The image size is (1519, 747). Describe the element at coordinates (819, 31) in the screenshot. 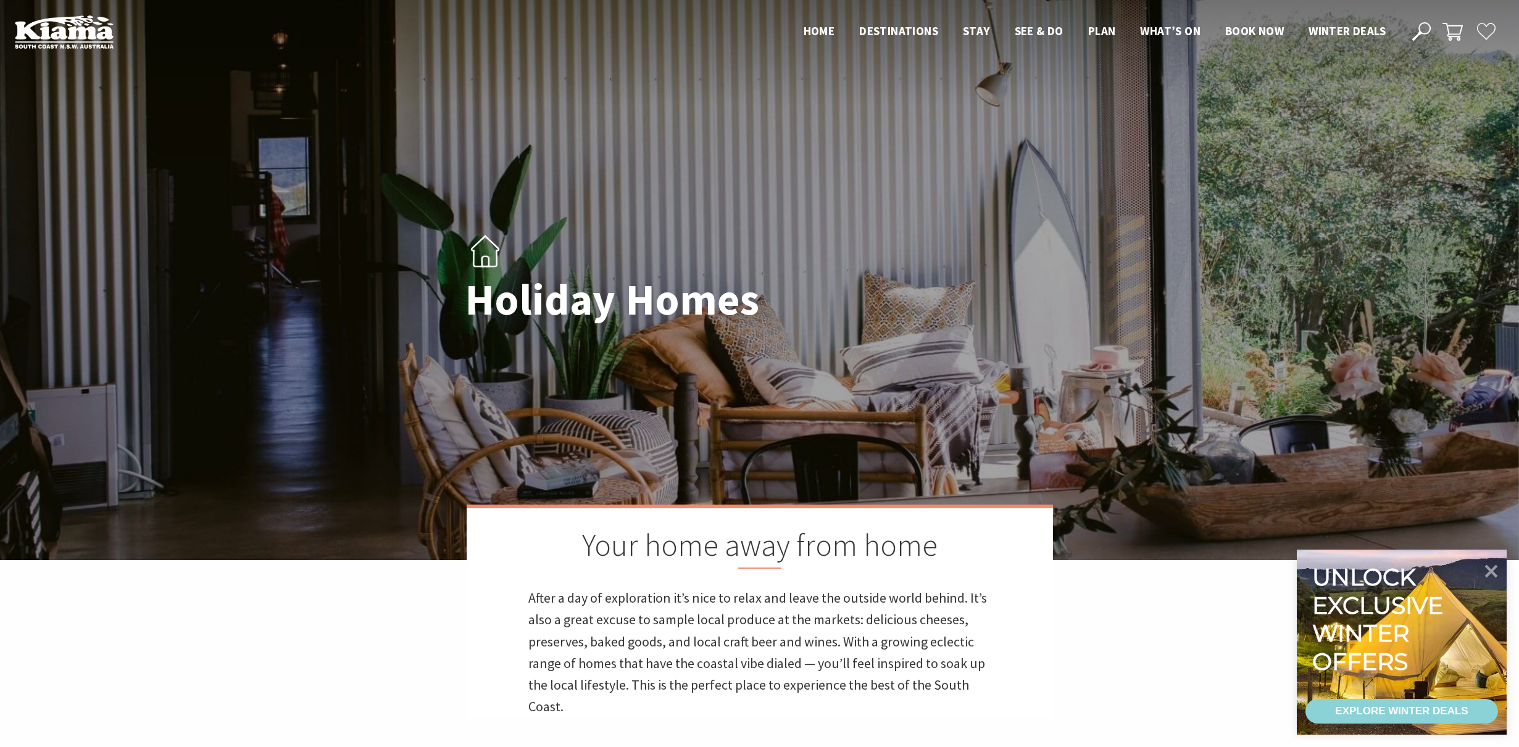

I see `span: Home` at that location.